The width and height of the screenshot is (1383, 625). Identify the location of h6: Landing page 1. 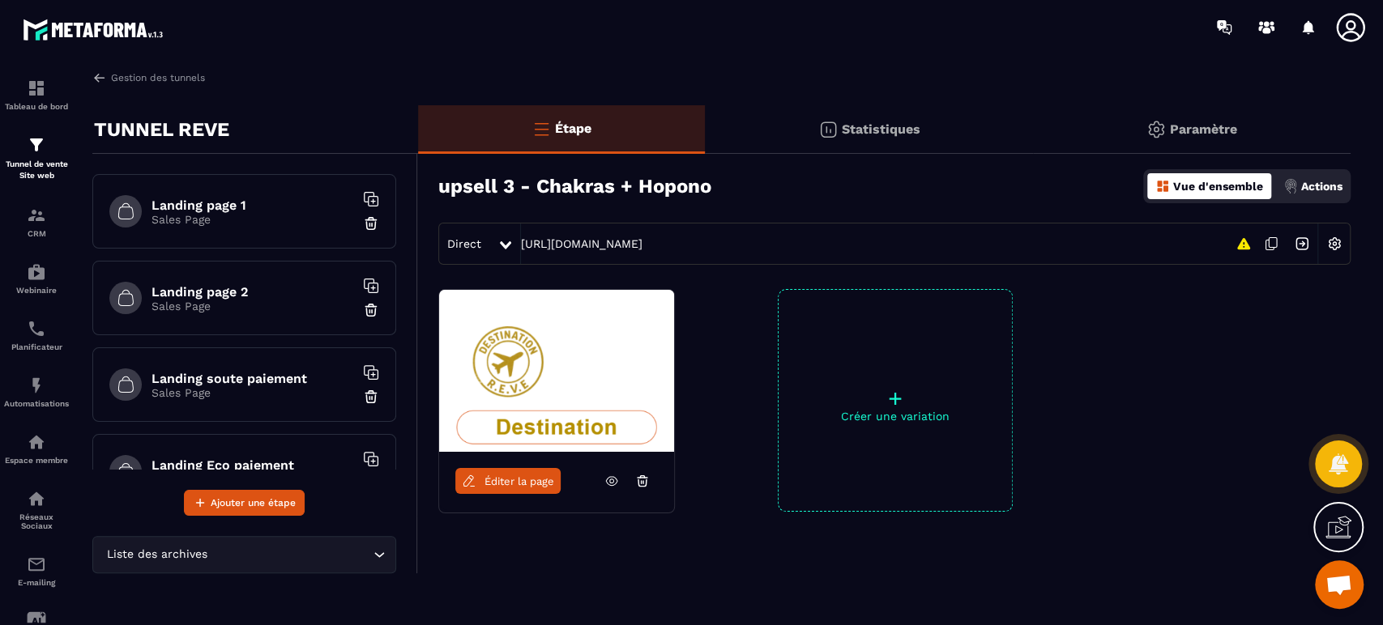
(253, 205).